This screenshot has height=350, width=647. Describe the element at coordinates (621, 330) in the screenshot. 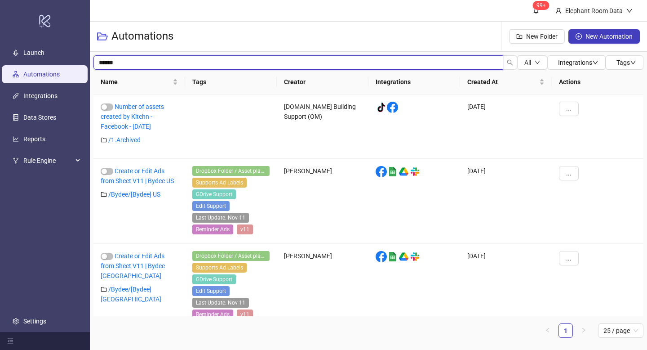

I see `div: Page Size` at that location.